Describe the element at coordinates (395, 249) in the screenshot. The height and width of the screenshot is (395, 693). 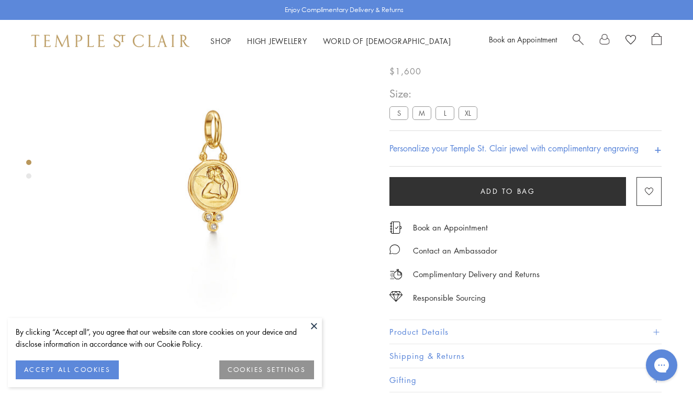
I see `img: MessageIcon-01_2.svg` at that location.